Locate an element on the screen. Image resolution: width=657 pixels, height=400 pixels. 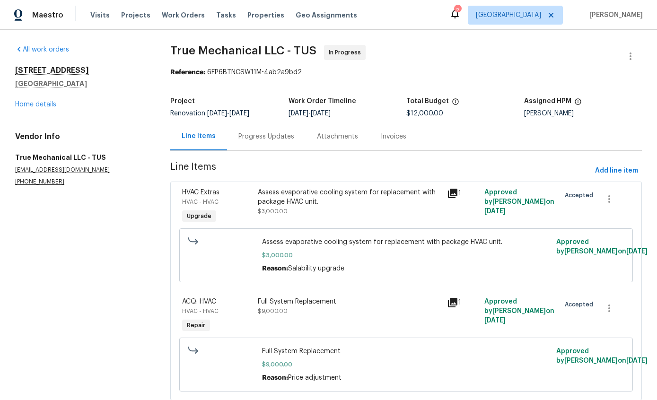
div: Progress Updates is located at coordinates (266, 137).